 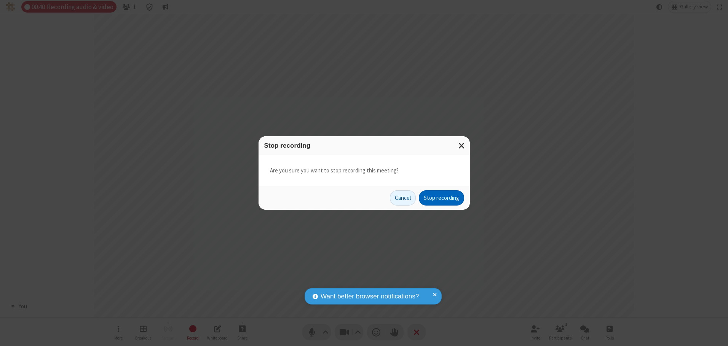 What do you see at coordinates (370, 296) in the screenshot?
I see `span: Want better browser notifications?` at bounding box center [370, 296].